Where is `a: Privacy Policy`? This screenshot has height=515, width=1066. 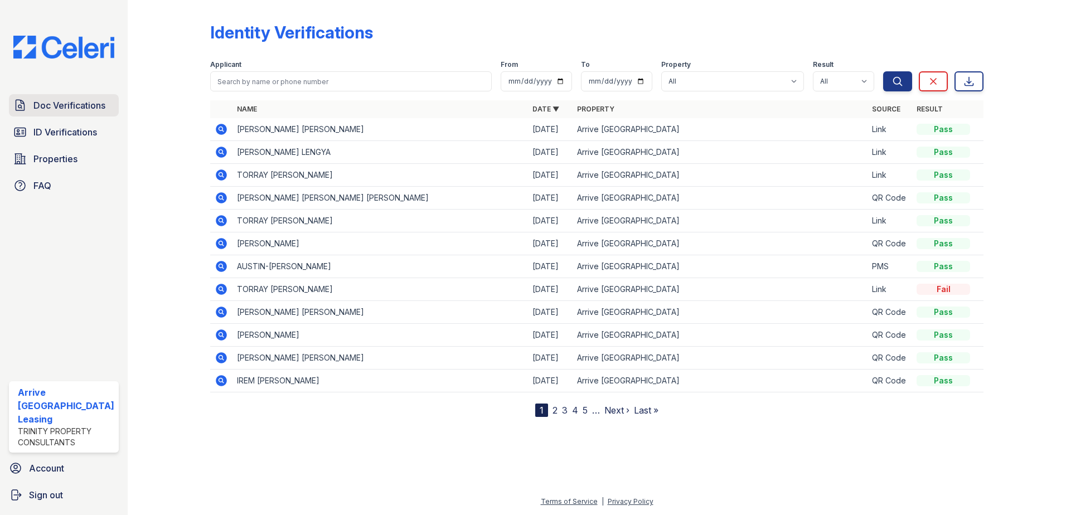
a: Privacy Policy is located at coordinates (630, 501).